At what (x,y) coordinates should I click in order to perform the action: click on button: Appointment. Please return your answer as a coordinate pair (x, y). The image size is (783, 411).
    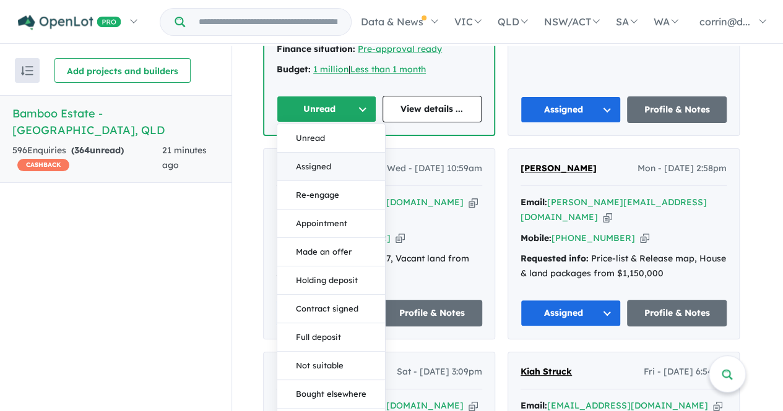
    Looking at the image, I should click on (331, 224).